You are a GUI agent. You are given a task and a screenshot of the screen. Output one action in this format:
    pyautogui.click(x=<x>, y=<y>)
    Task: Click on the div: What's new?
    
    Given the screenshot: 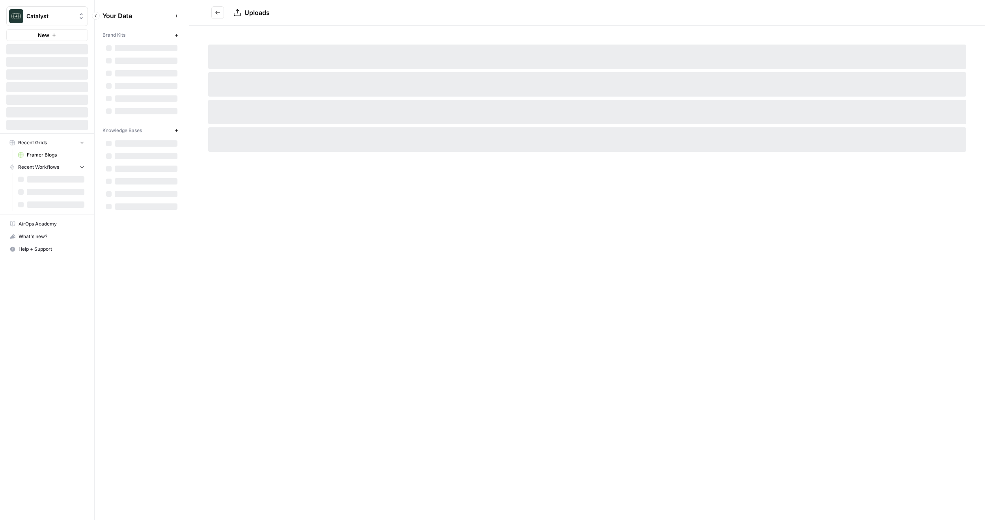 What is the action you would take?
    pyautogui.click(x=47, y=237)
    